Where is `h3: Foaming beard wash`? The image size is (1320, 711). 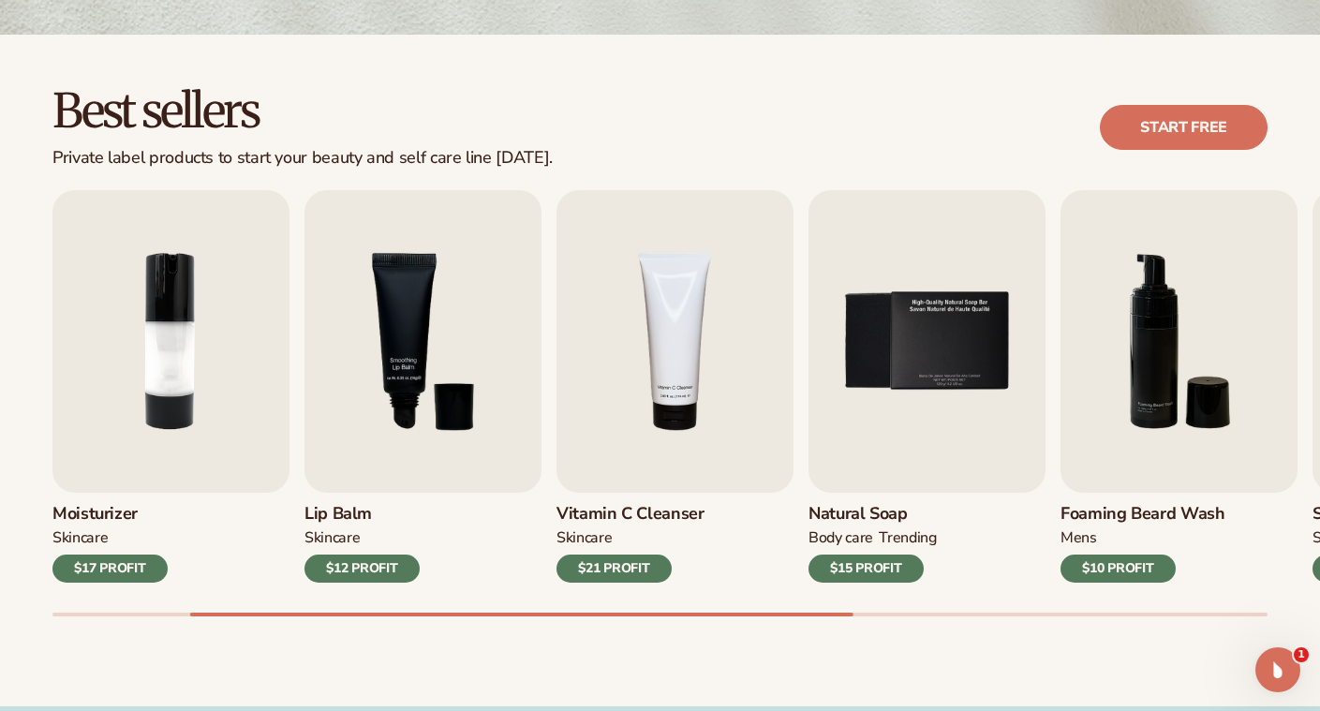
h3: Foaming beard wash is located at coordinates (1143, 514).